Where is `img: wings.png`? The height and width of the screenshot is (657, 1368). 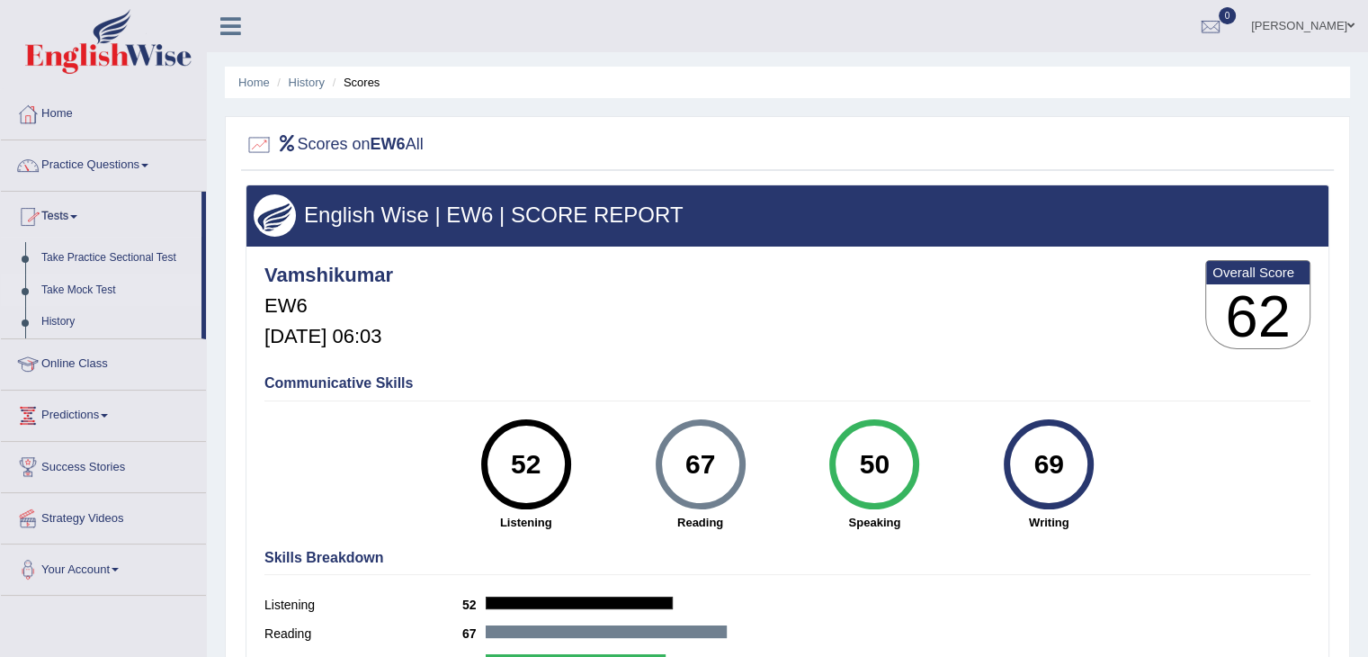 img: wings.png is located at coordinates (274, 215).